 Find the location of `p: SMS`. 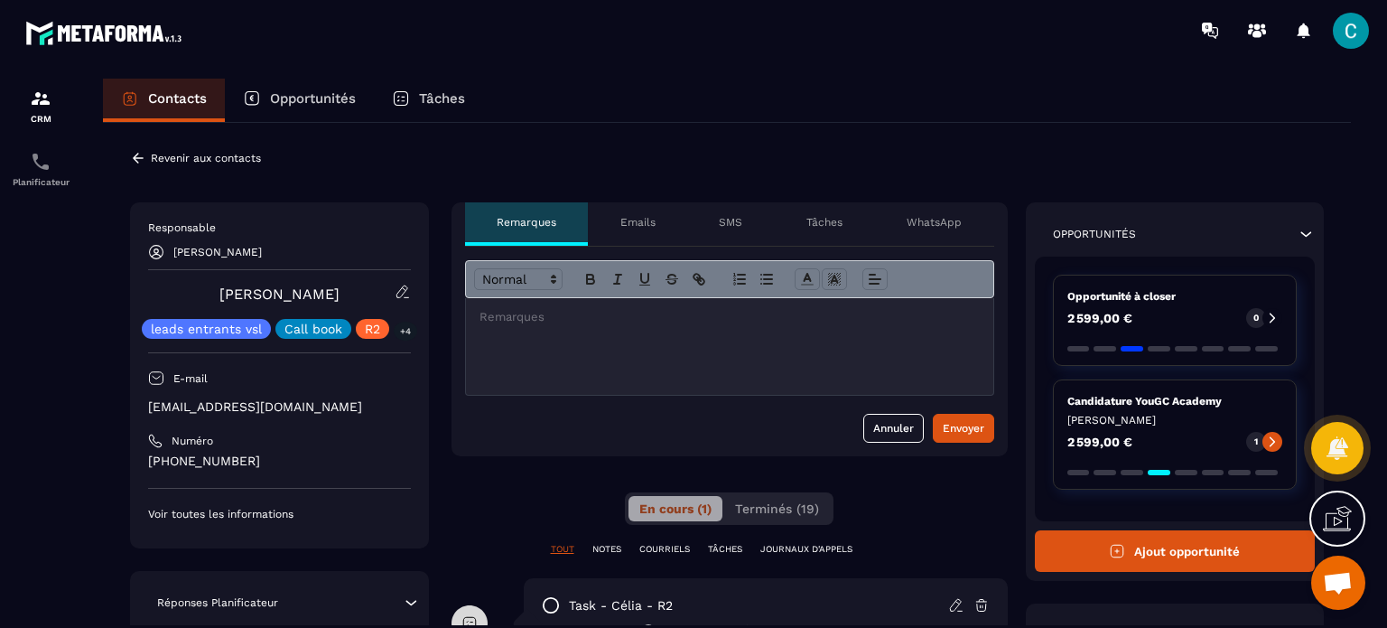

p: SMS is located at coordinates (731, 222).